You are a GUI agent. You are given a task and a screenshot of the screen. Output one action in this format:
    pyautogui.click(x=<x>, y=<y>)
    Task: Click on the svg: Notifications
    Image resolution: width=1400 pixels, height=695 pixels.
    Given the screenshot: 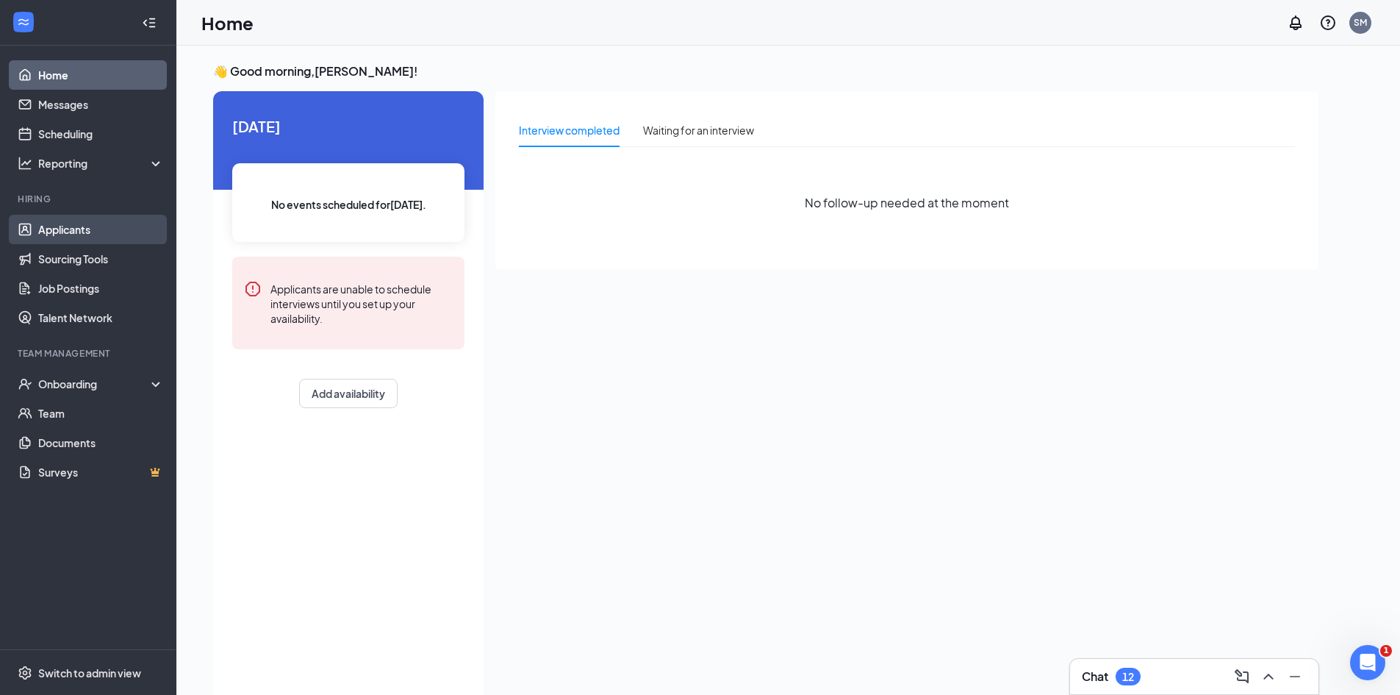 What is the action you would take?
    pyautogui.click(x=1296, y=23)
    